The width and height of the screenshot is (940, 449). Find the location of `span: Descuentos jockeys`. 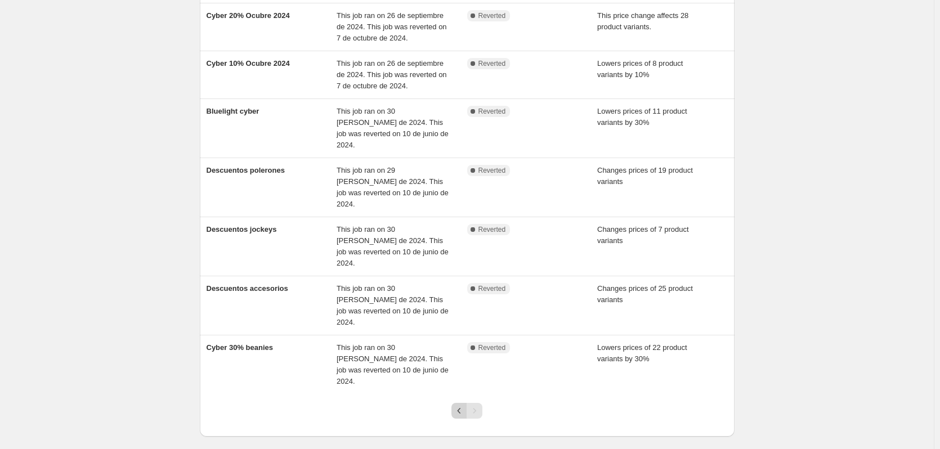

span: Descuentos jockeys is located at coordinates (241, 229).